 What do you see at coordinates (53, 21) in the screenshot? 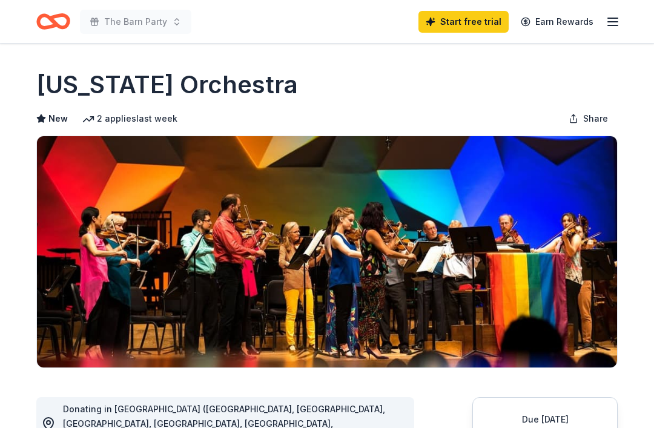
I see `a: Home` at bounding box center [53, 21].